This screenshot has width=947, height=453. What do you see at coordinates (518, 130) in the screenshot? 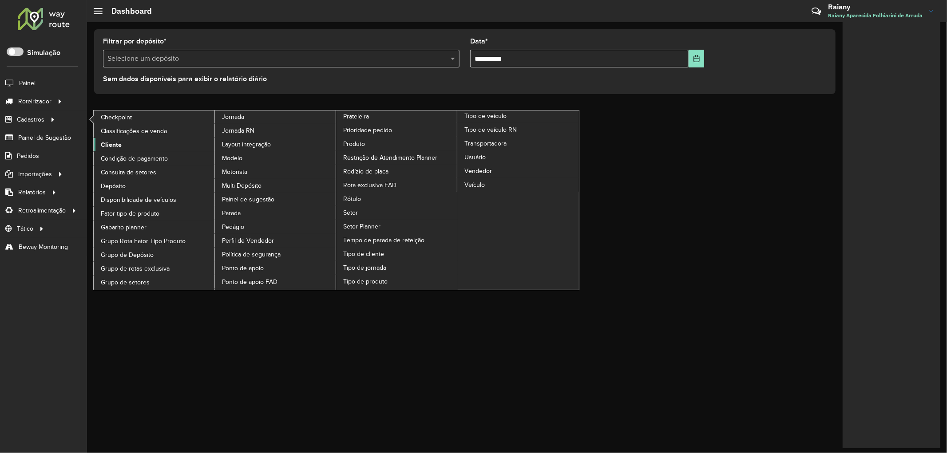
I see `a: Tipo de veículo RN` at bounding box center [518, 130].